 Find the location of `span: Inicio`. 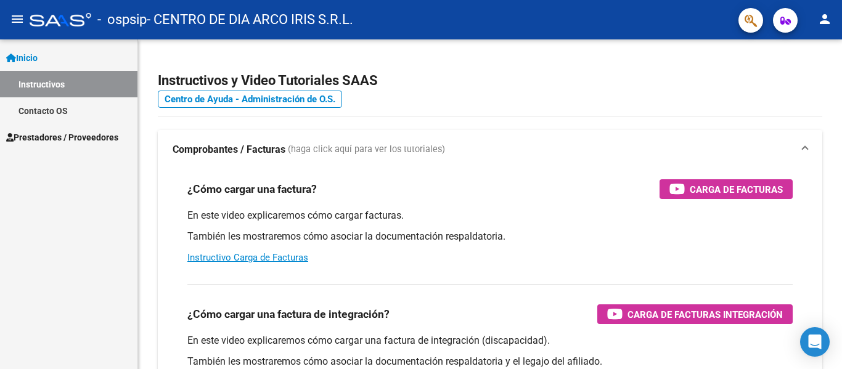

span: Inicio is located at coordinates (22, 58).